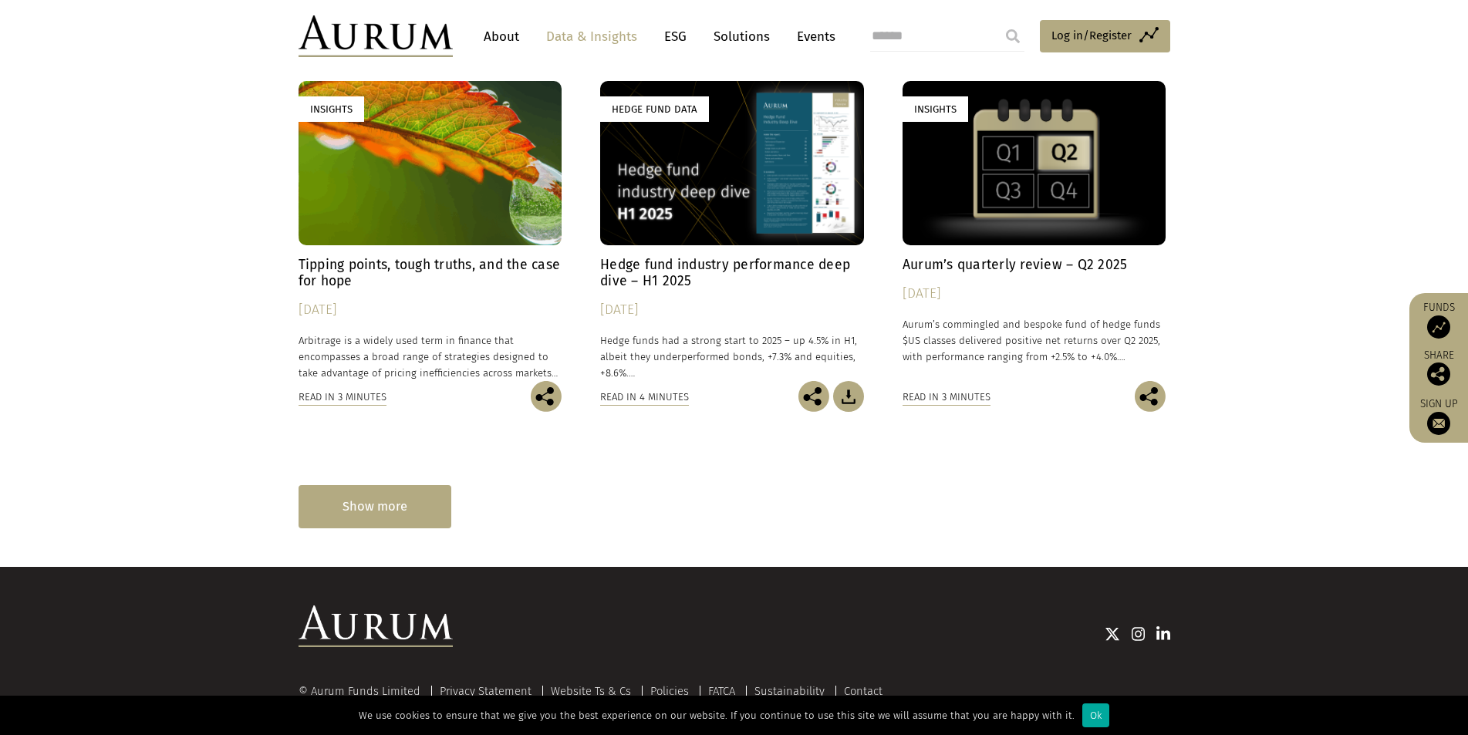 This screenshot has width=1468, height=735. I want to click on a: Policies, so click(669, 691).